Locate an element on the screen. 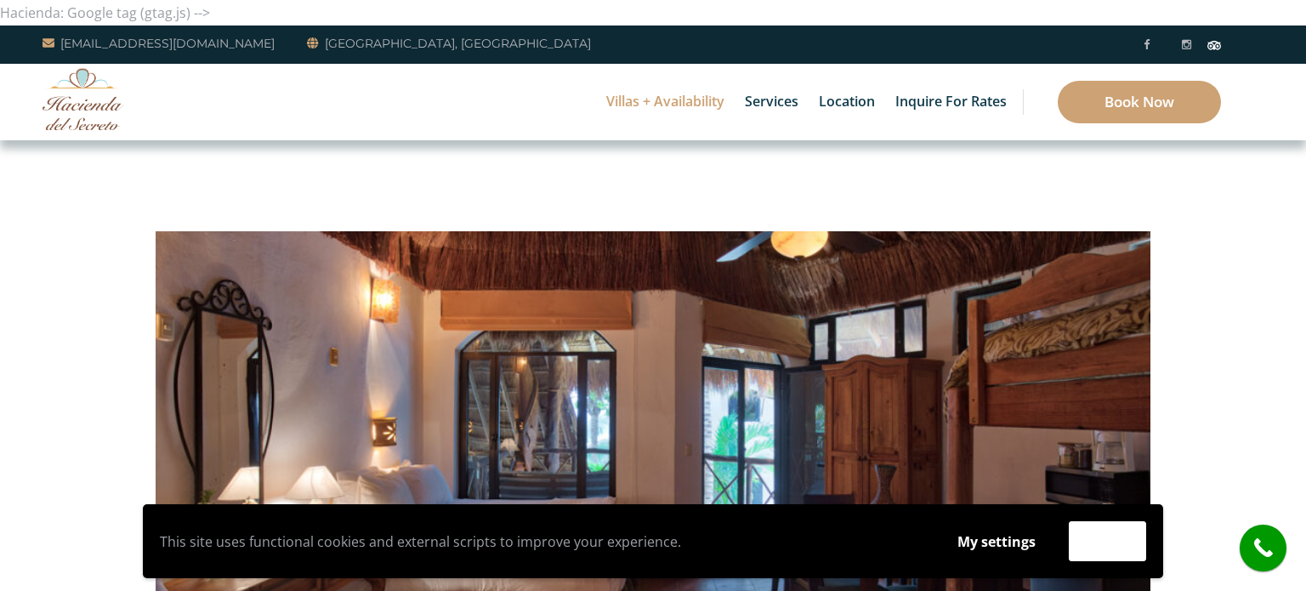  button: My settings is located at coordinates (997, 542).